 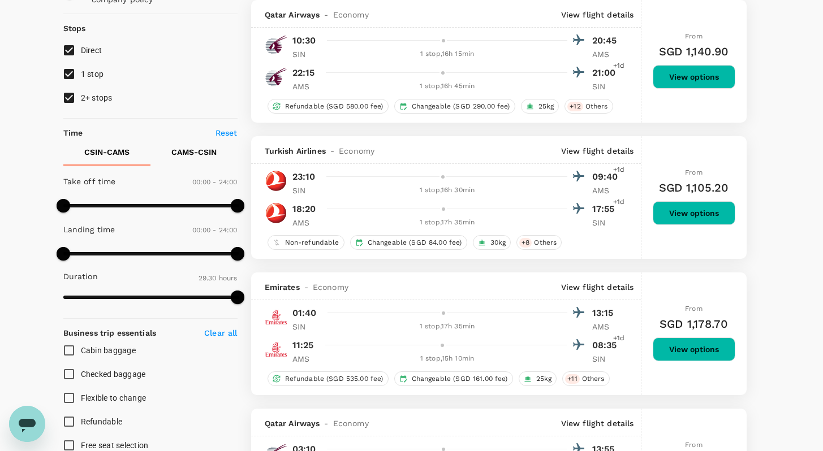 What do you see at coordinates (460, 379) in the screenshot?
I see `span: Changeable (SGD 161.00 fee)` at bounding box center [460, 379].